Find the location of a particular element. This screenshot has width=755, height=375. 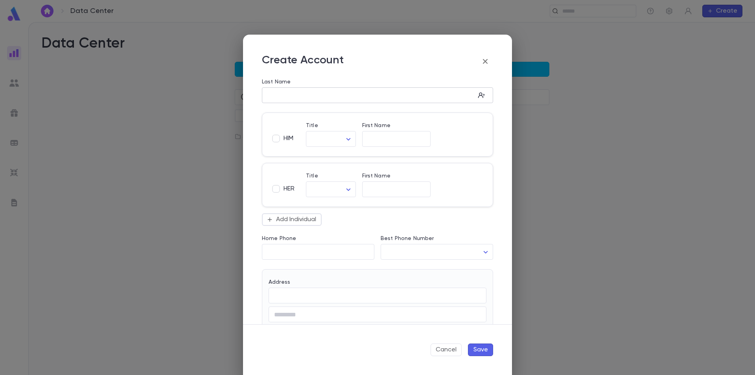

label: Last Name is located at coordinates (276, 82).